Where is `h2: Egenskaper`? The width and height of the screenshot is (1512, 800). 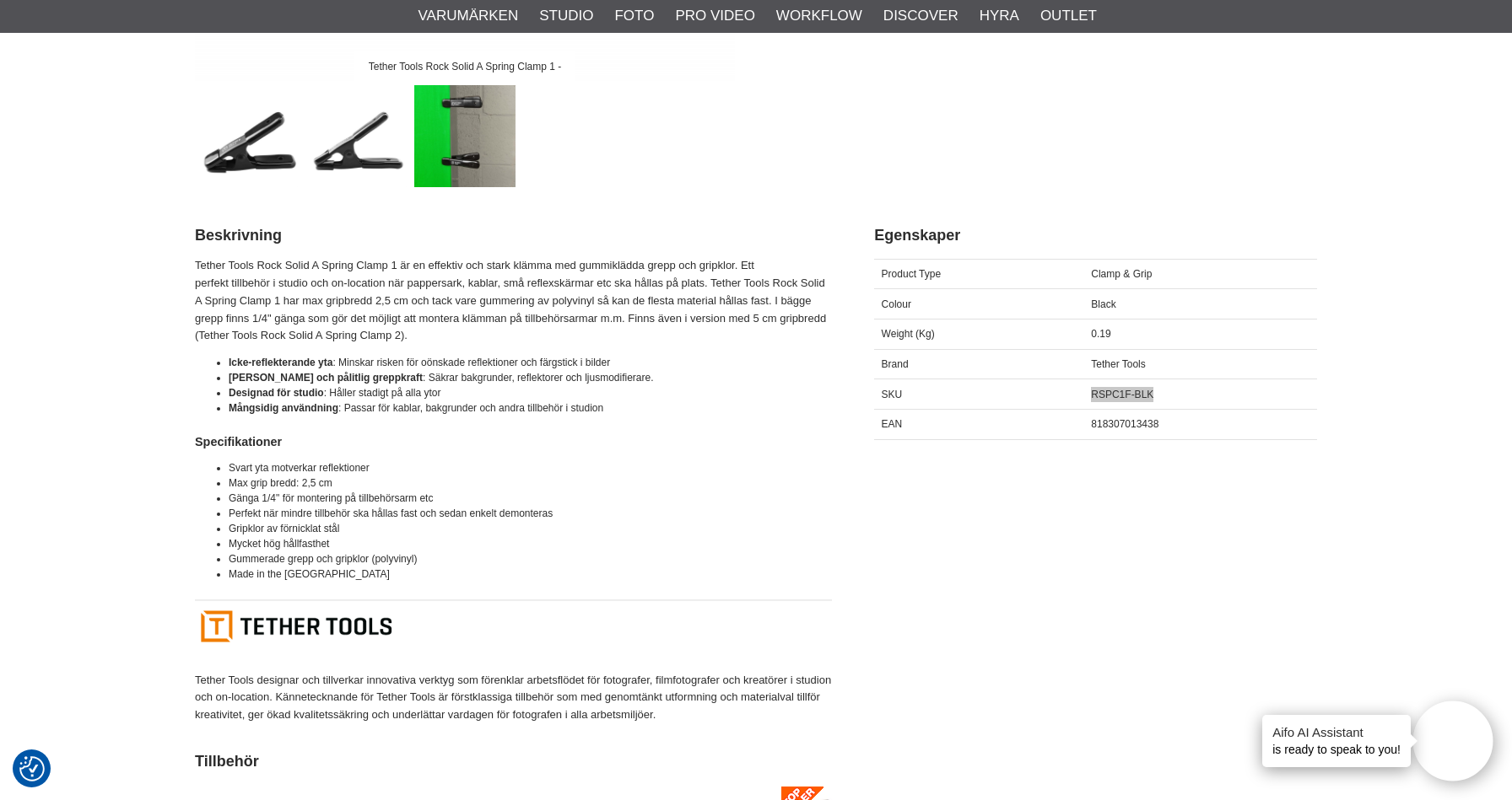 h2: Egenskaper is located at coordinates (1095, 236).